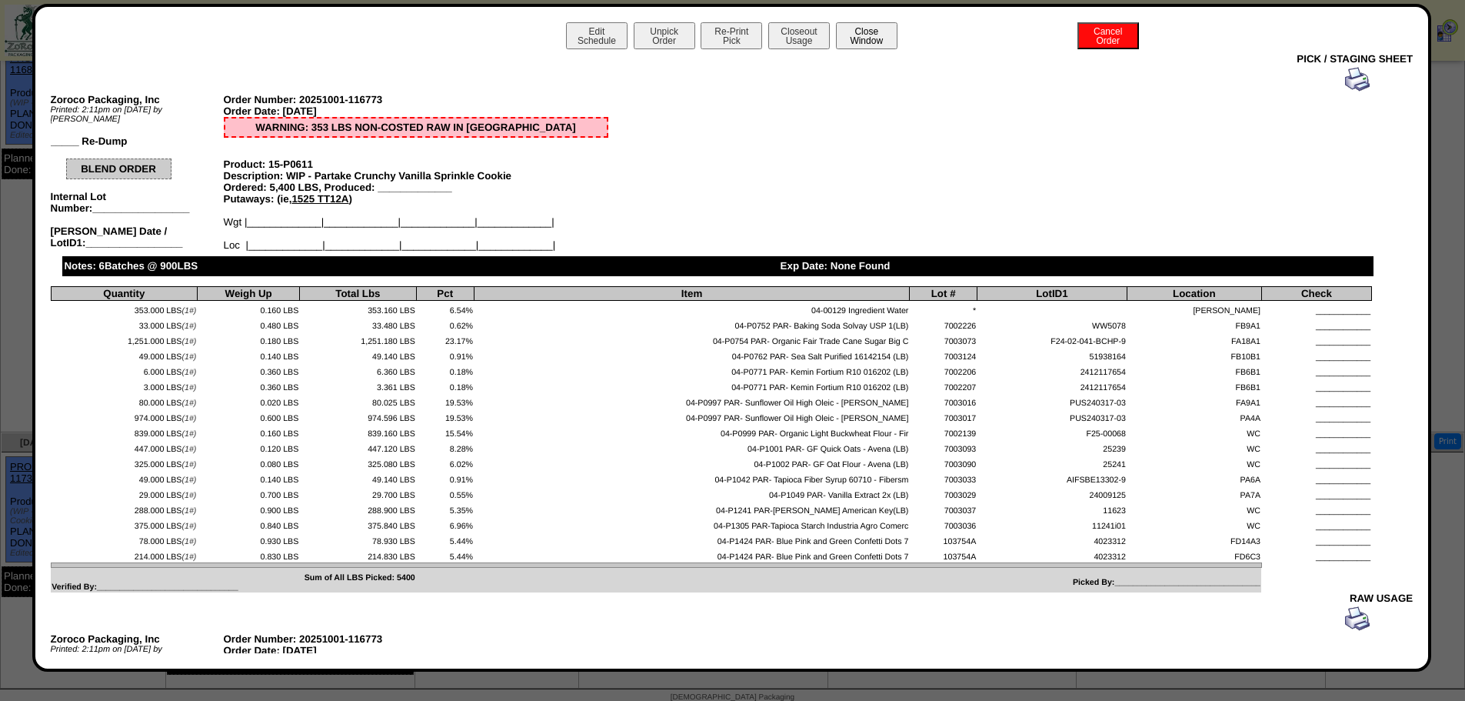 This screenshot has height=701, width=1465. What do you see at coordinates (248, 416) in the screenshot?
I see `td: 0.600 LBS` at bounding box center [248, 416].